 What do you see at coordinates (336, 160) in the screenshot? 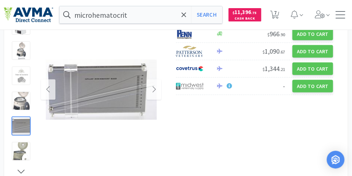
I see `div: Open Intercom Messenger` at bounding box center [336, 160].